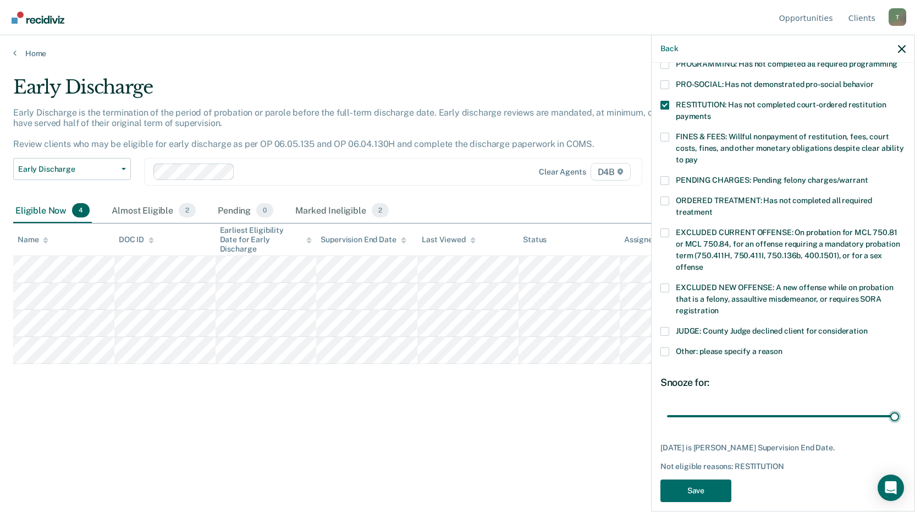  Describe the element at coordinates (265, 210) in the screenshot. I see `span: 0` at that location.